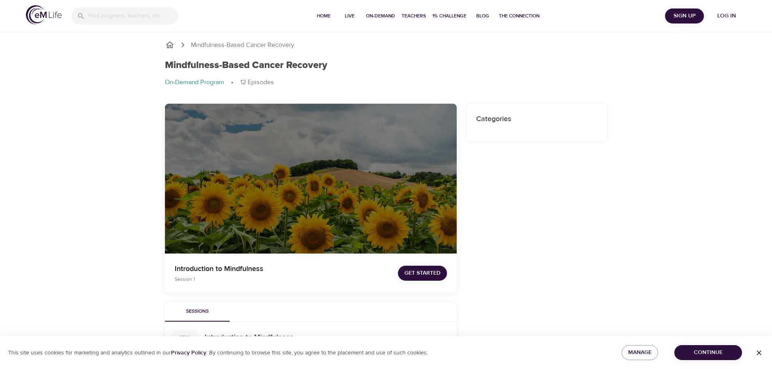 This screenshot has height=369, width=772. What do you see at coordinates (197, 312) in the screenshot?
I see `span: Sessions` at bounding box center [197, 312].